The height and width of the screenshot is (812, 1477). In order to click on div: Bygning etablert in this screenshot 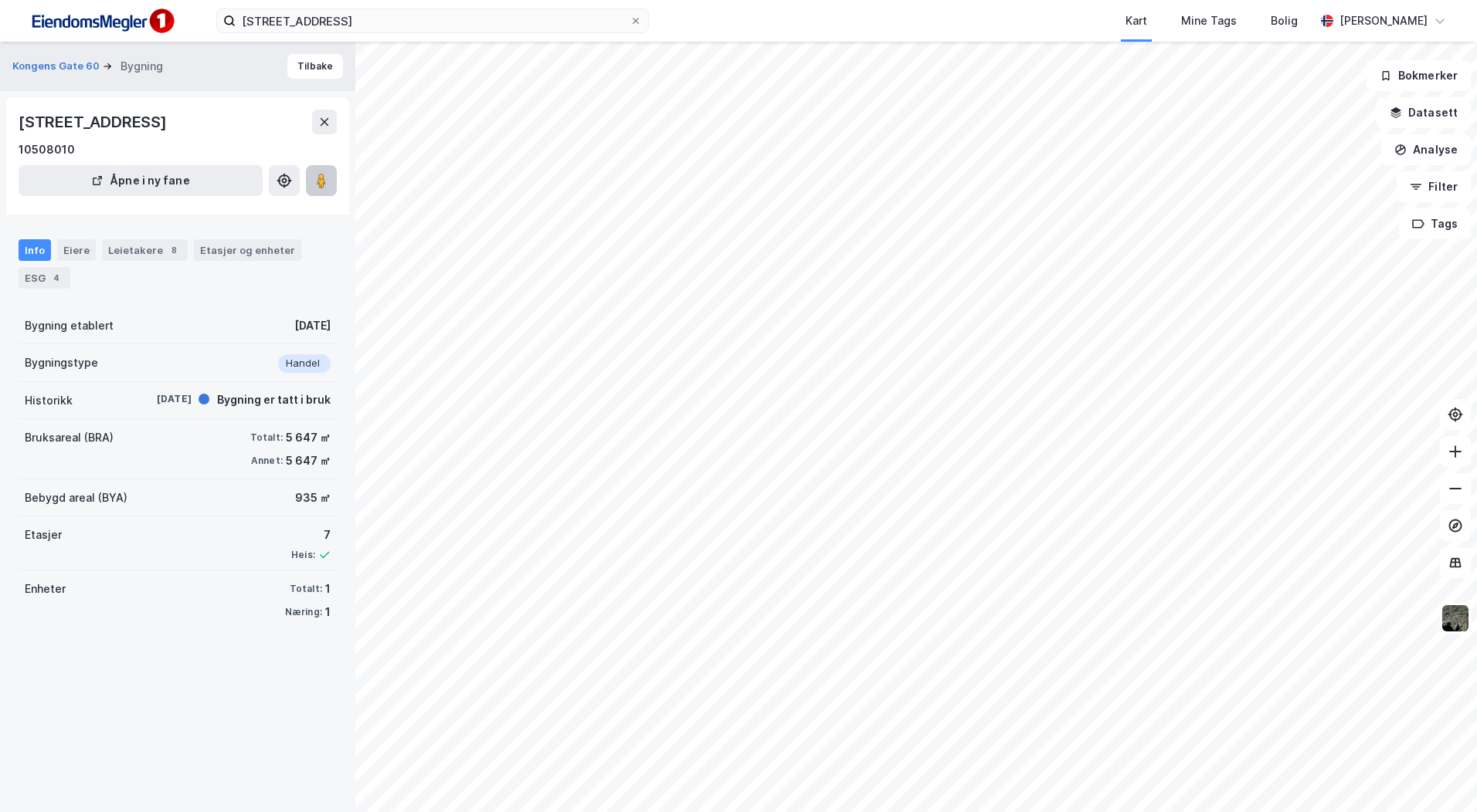, I will do `click(69, 326)`.